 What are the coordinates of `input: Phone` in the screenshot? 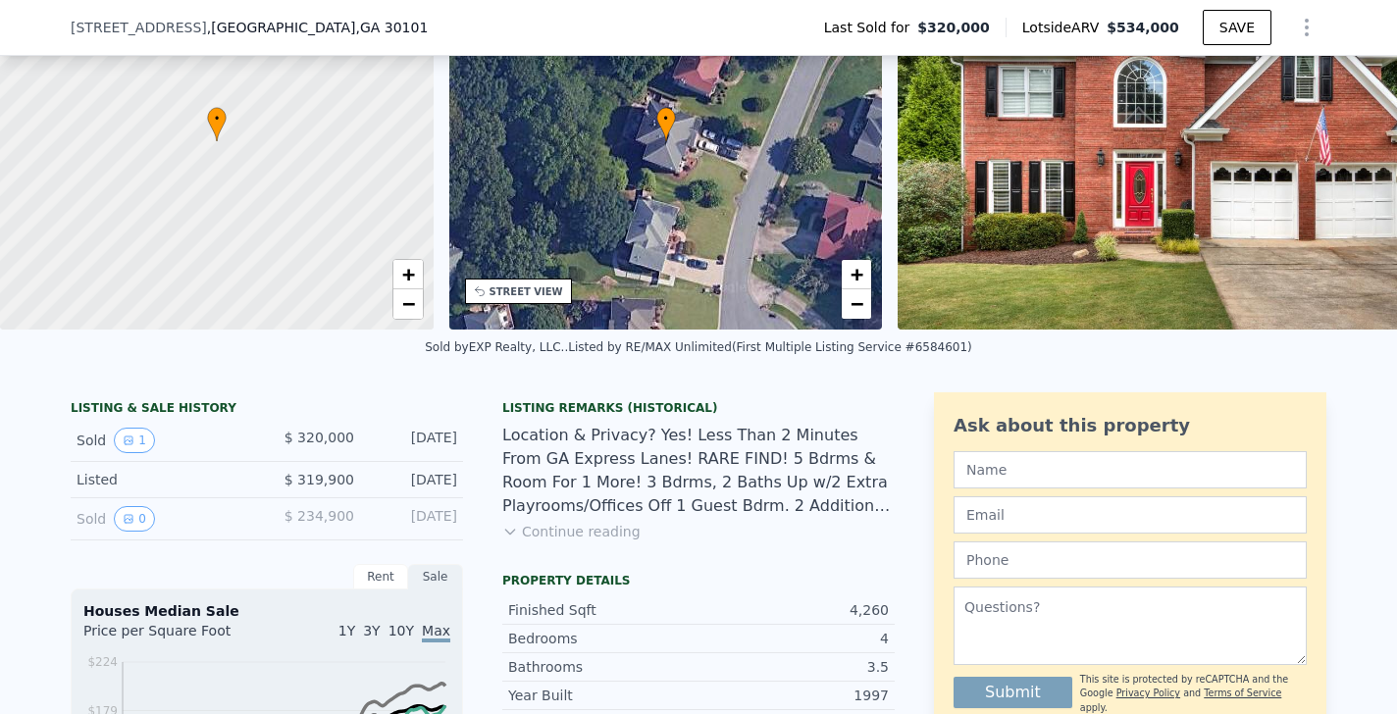 It's located at (1130, 560).